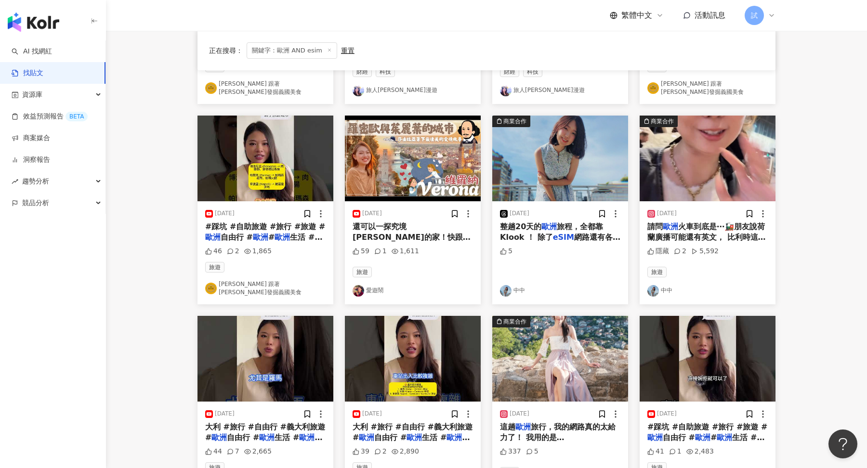 This screenshot has width=867, height=468. Describe the element at coordinates (705, 251) in the screenshot. I see `div: 5,592` at that location.